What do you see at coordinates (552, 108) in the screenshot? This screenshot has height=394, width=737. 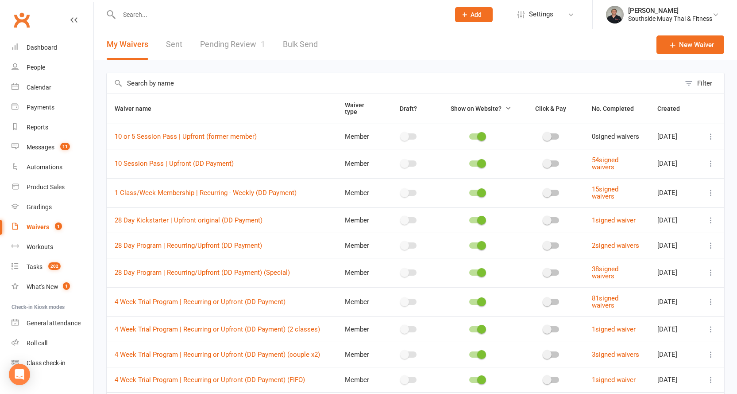 I see `button: Click & Pay` at bounding box center [552, 108].